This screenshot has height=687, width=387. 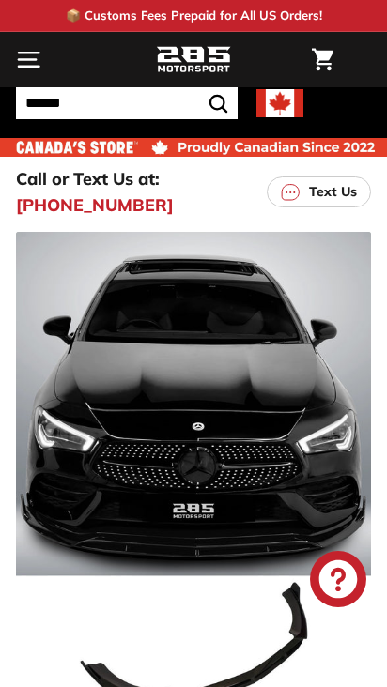 What do you see at coordinates (332, 192) in the screenshot?
I see `p: Text Us` at bounding box center [332, 192].